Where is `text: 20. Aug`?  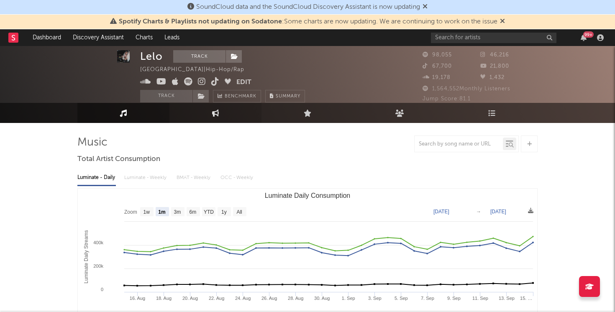 text: 20. Aug is located at coordinates (190, 298).